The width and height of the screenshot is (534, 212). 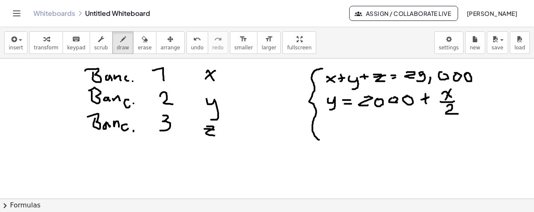 What do you see at coordinates (144, 43) in the screenshot?
I see `button: erase` at bounding box center [144, 43].